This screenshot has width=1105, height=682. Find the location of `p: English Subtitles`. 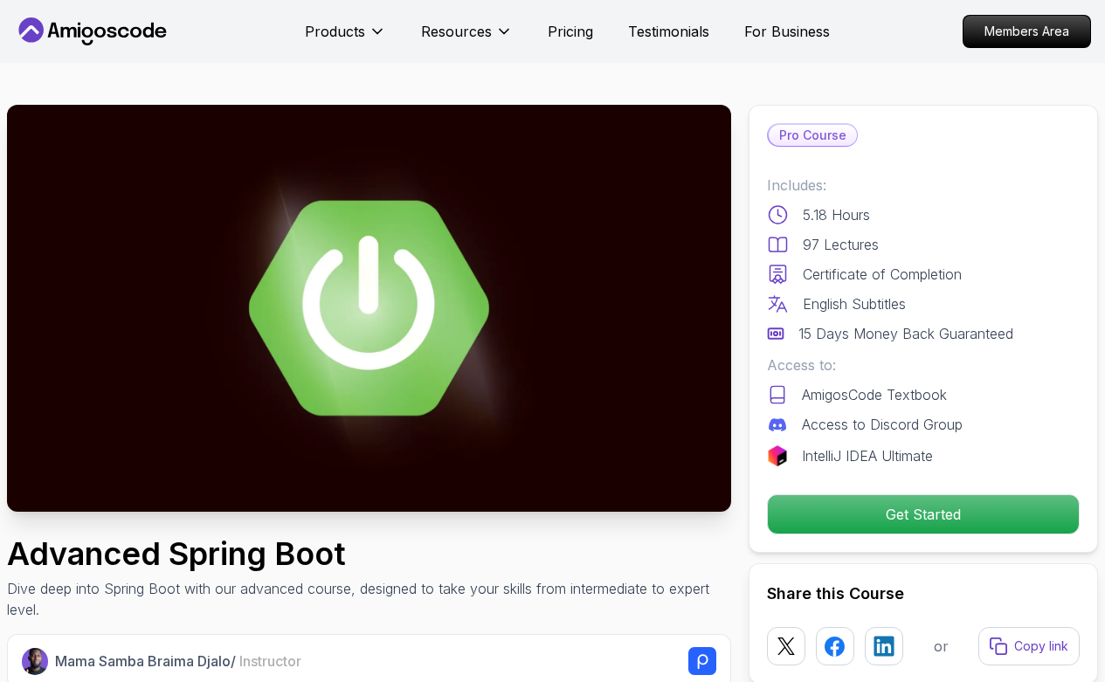

p: English Subtitles is located at coordinates (855, 304).